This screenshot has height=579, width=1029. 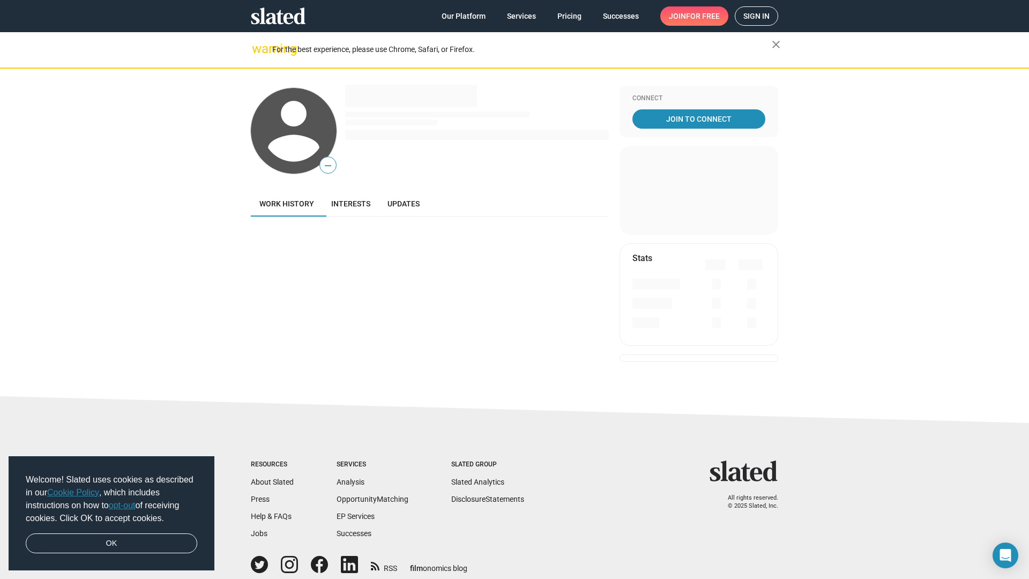 I want to click on a: Work history, so click(x=287, y=204).